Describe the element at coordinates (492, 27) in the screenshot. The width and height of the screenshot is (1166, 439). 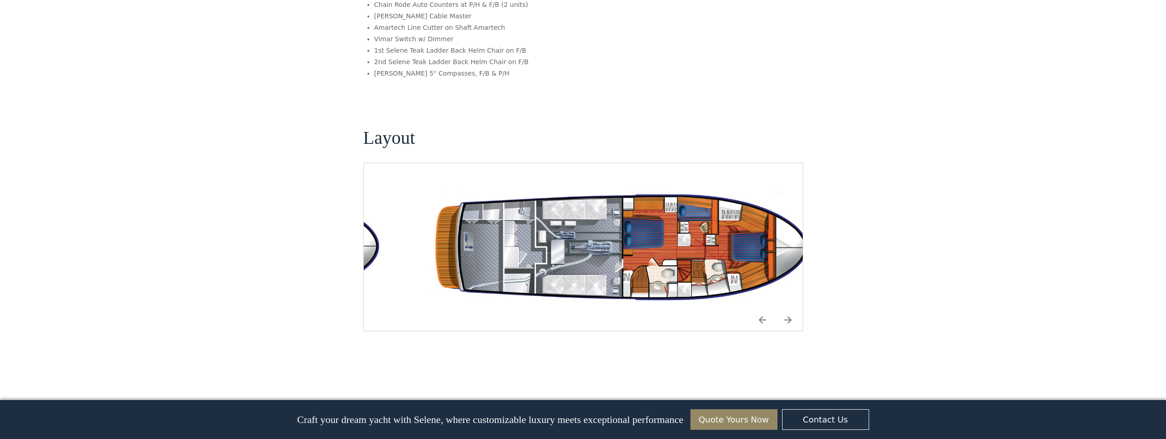
I see `li: Amartech Line Cutter on Shaft Amartech` at that location.